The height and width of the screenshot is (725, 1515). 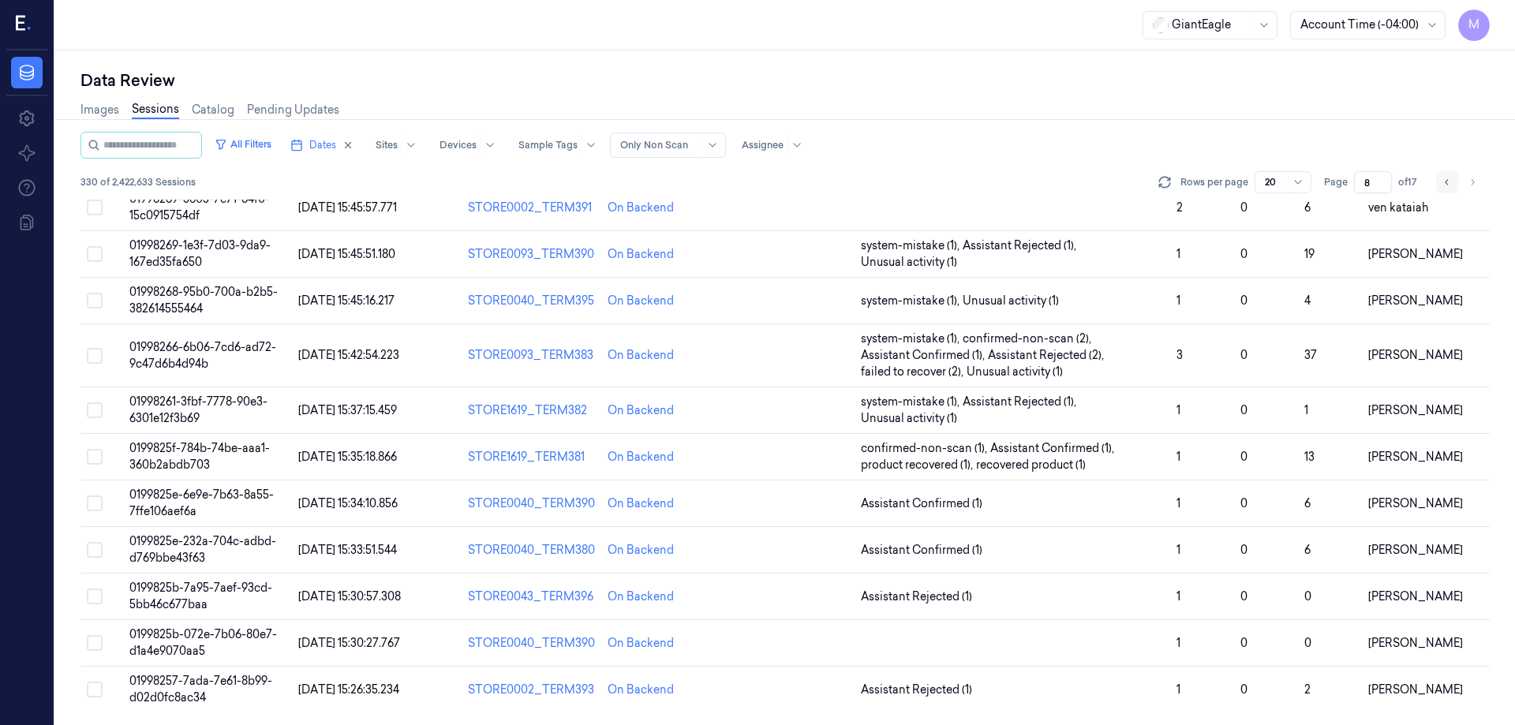 What do you see at coordinates (1309, 254) in the screenshot?
I see `span: 19` at bounding box center [1309, 254].